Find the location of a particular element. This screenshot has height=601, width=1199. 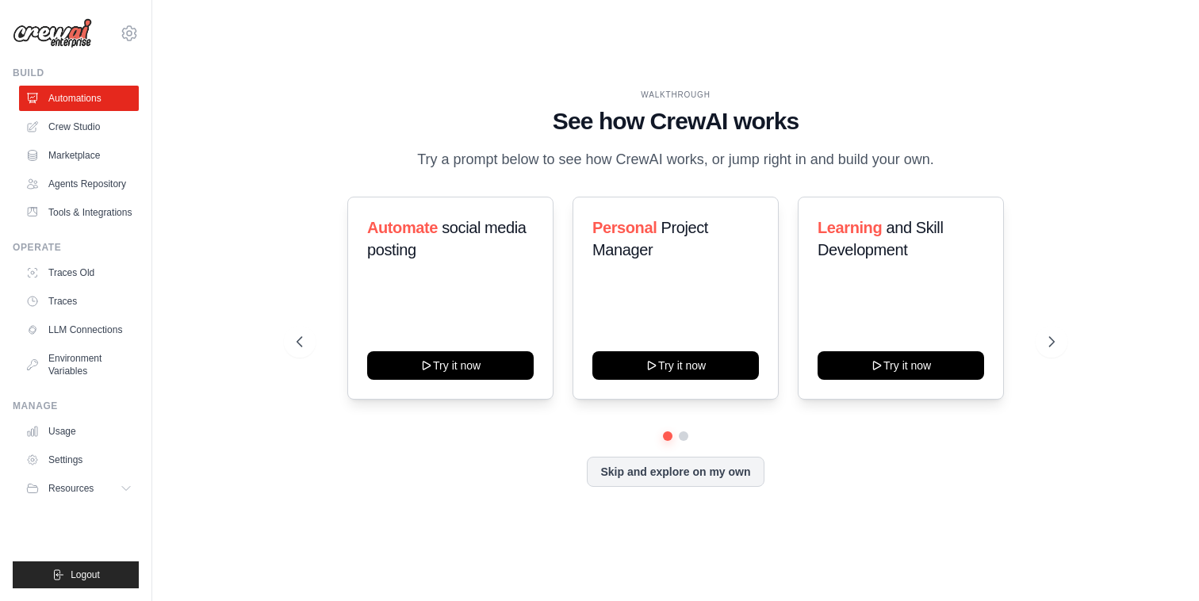

a: LLM Connections is located at coordinates (78, 330).